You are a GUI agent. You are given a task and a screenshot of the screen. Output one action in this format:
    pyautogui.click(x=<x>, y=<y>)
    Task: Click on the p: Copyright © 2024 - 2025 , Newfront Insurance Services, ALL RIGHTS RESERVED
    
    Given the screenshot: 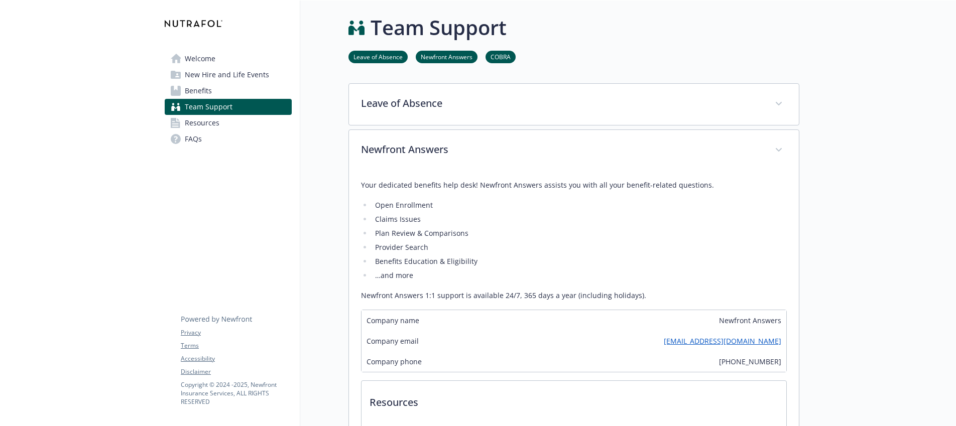 What is the action you would take?
    pyautogui.click(x=236, y=393)
    